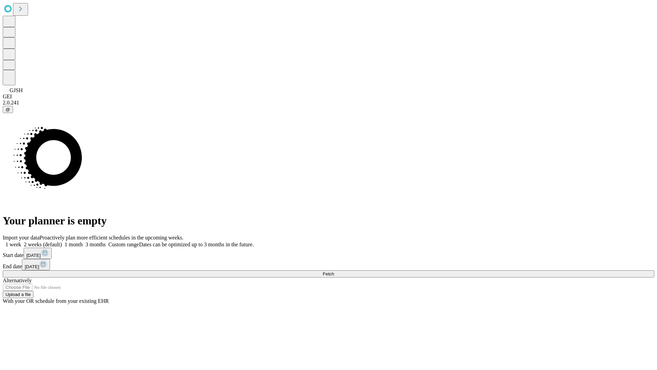 The width and height of the screenshot is (657, 370). Describe the element at coordinates (329, 103) in the screenshot. I see `div: 2.0.241` at that location.